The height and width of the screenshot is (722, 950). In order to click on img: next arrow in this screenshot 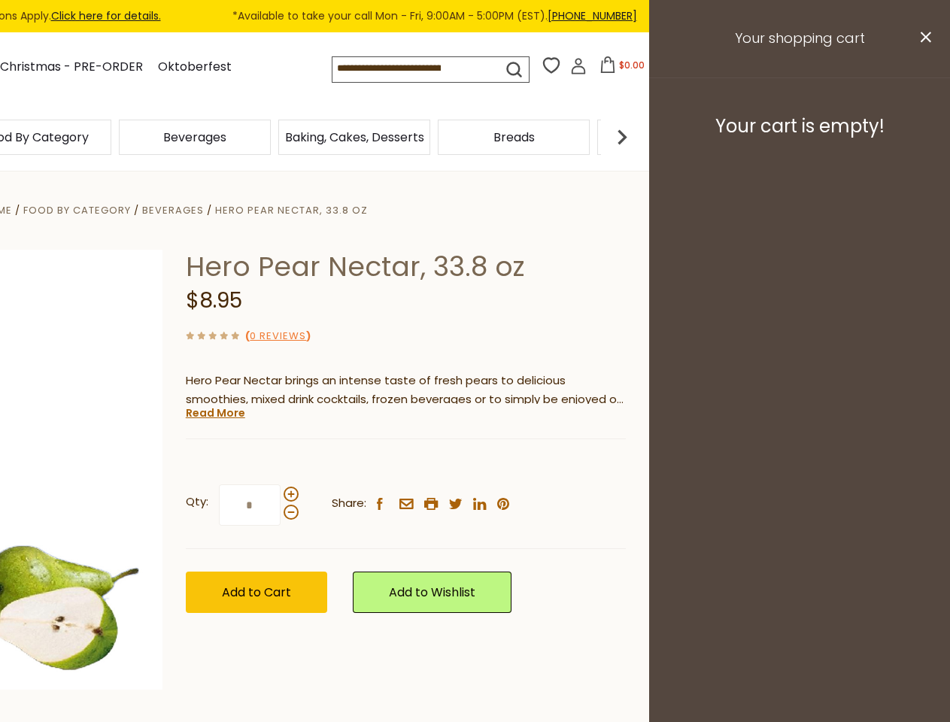, I will do `click(622, 137)`.